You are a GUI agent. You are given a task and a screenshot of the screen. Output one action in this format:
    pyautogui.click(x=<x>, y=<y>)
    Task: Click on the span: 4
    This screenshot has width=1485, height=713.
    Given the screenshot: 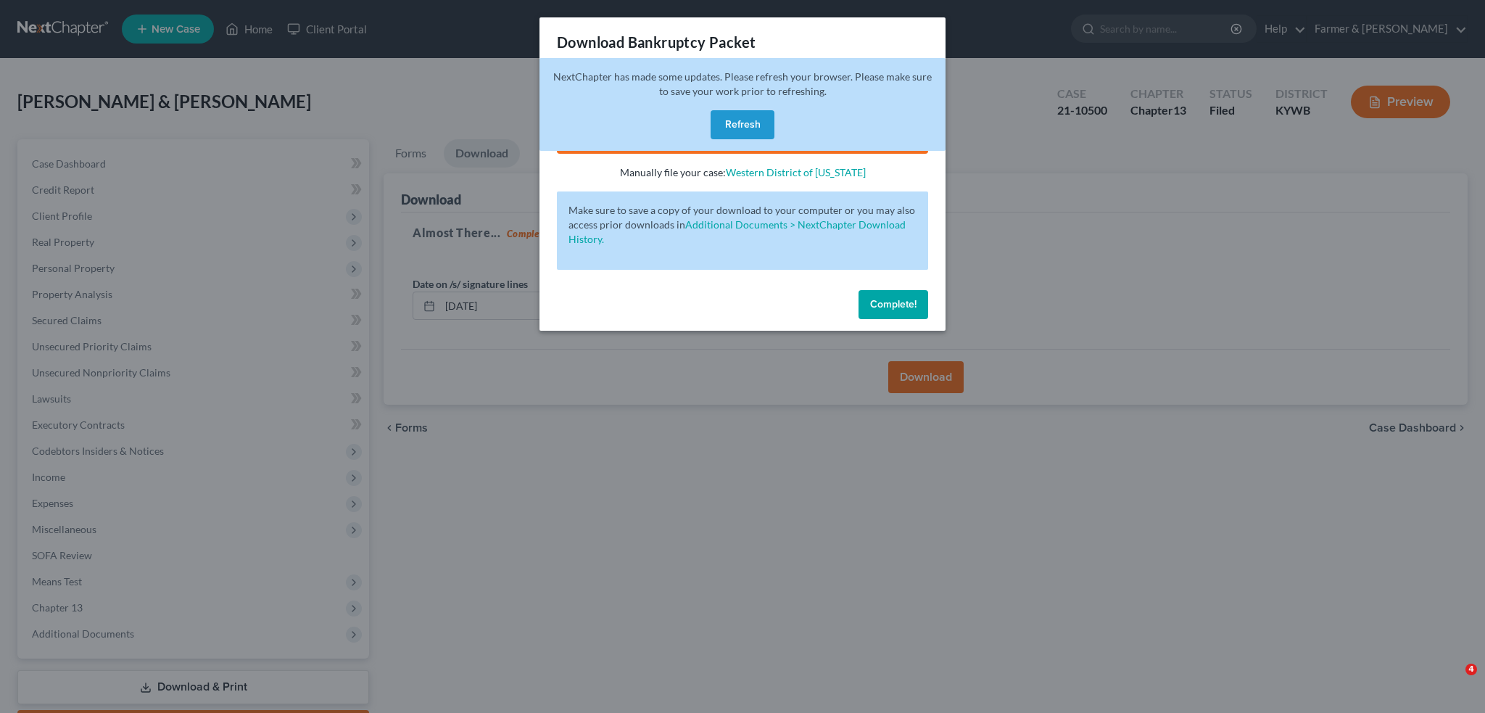 What is the action you would take?
    pyautogui.click(x=1471, y=669)
    